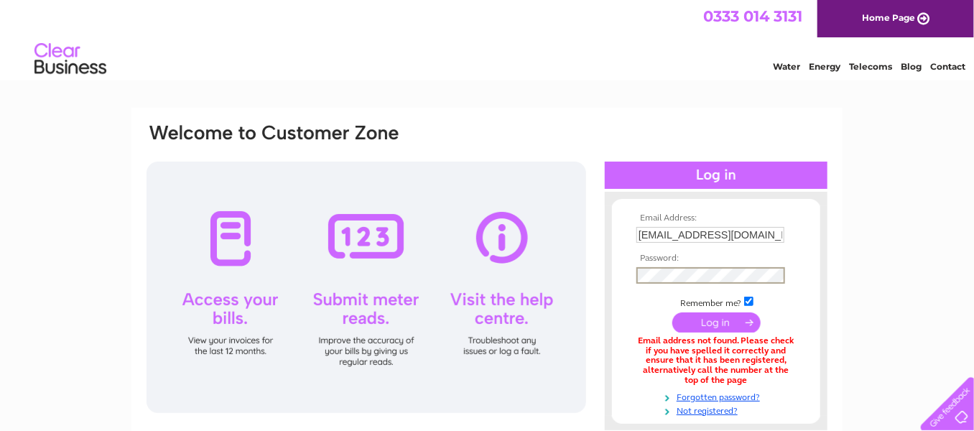 The image size is (974, 431). Describe the element at coordinates (70, 59) in the screenshot. I see `img: logo.png` at that location.